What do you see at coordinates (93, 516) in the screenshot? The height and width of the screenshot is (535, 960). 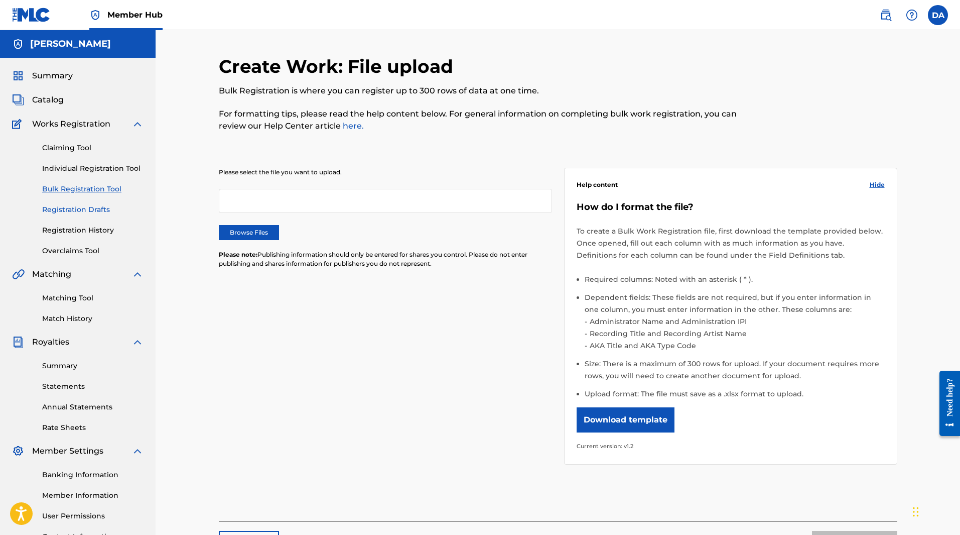 I see `a: User Permissions` at bounding box center [93, 516].